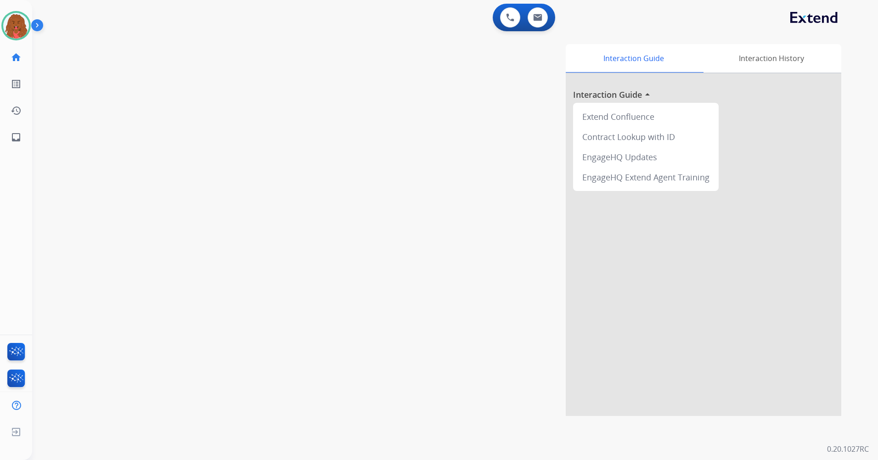  What do you see at coordinates (16, 111) in the screenshot?
I see `mat-icon: history` at bounding box center [16, 111].